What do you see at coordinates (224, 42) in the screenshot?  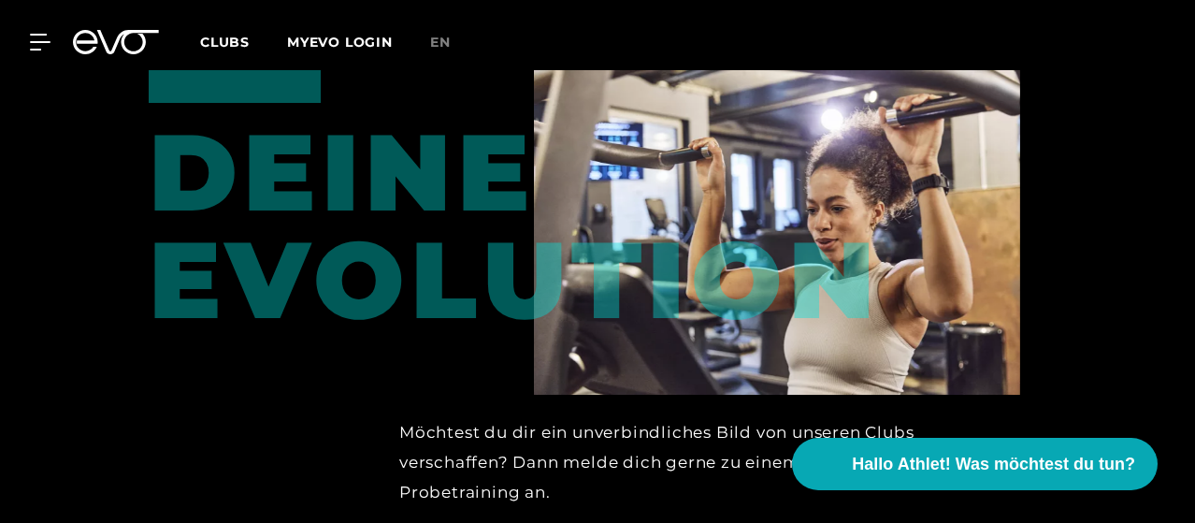 I see `span: Clubs` at bounding box center [224, 42].